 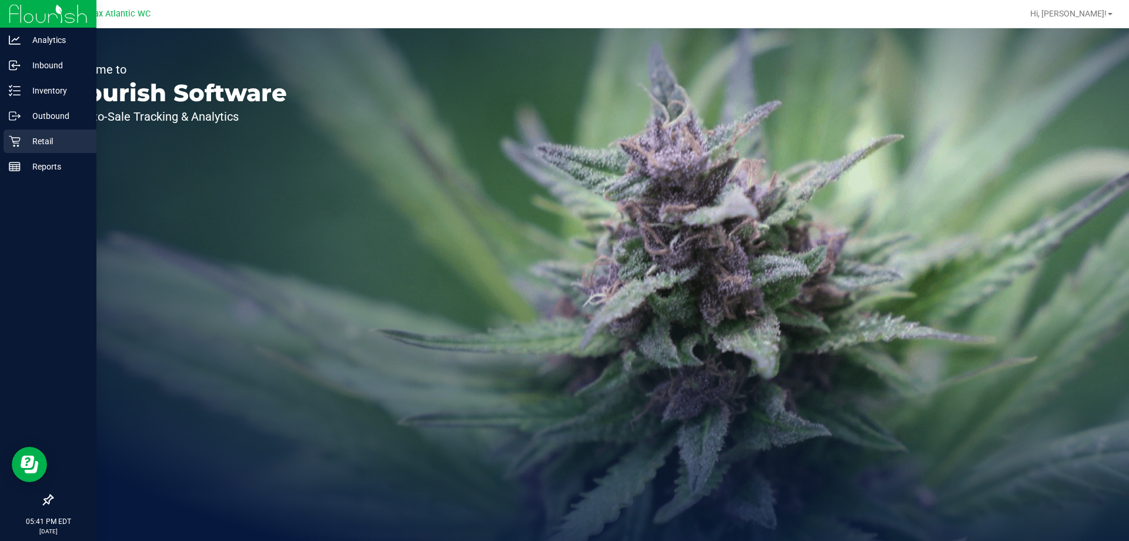 I want to click on p: Retail, so click(x=56, y=141).